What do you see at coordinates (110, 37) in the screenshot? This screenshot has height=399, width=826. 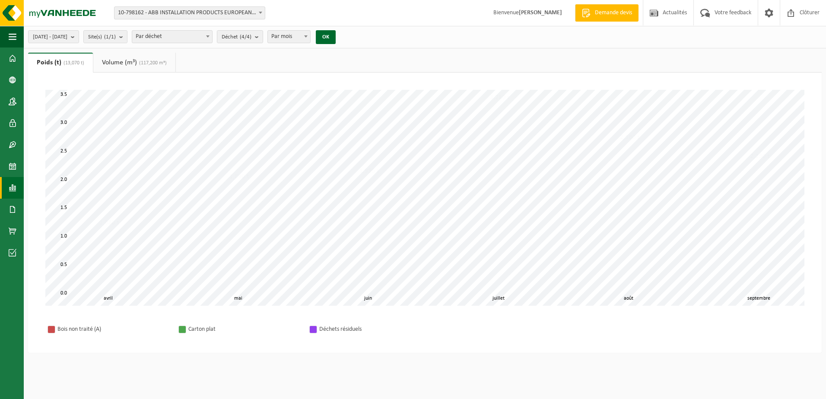 I see `count: (1/1)` at bounding box center [110, 37].